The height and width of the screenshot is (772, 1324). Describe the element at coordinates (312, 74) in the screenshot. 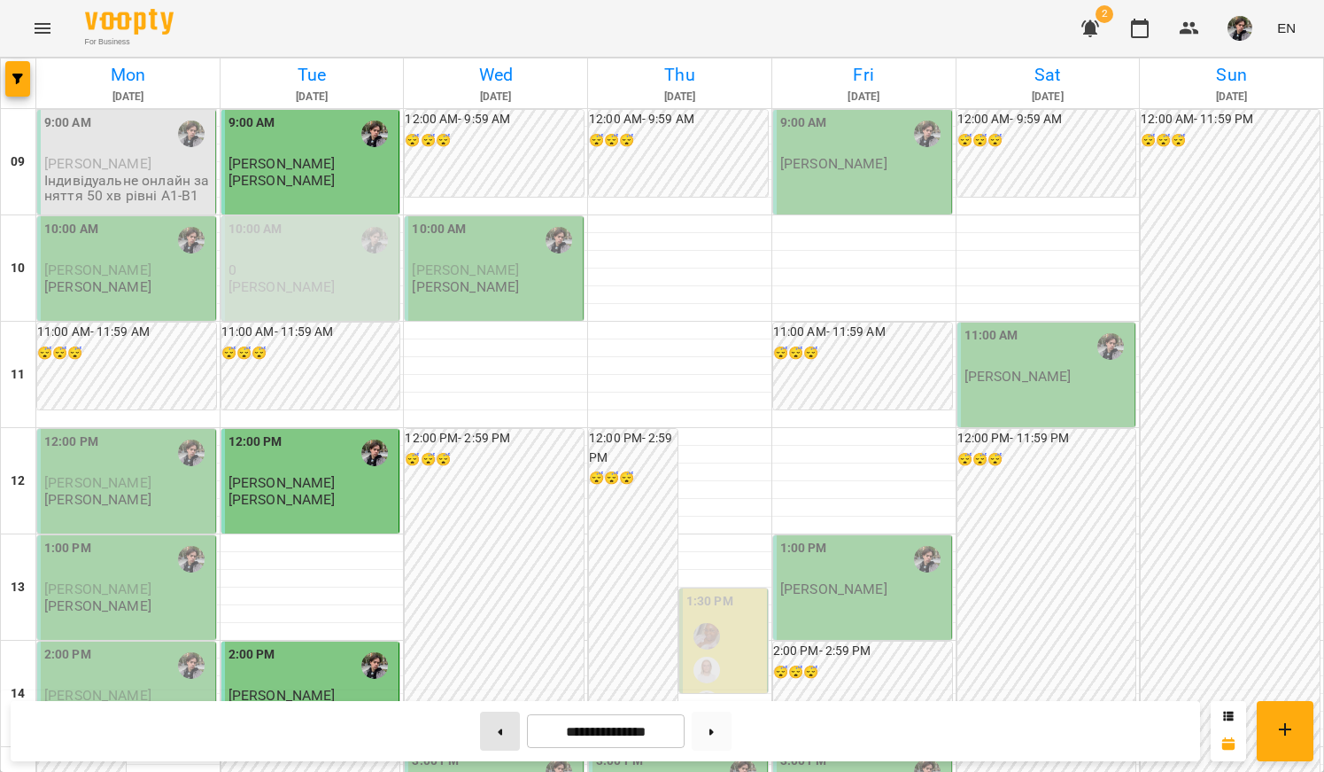

I see `h6: Tue` at that location.